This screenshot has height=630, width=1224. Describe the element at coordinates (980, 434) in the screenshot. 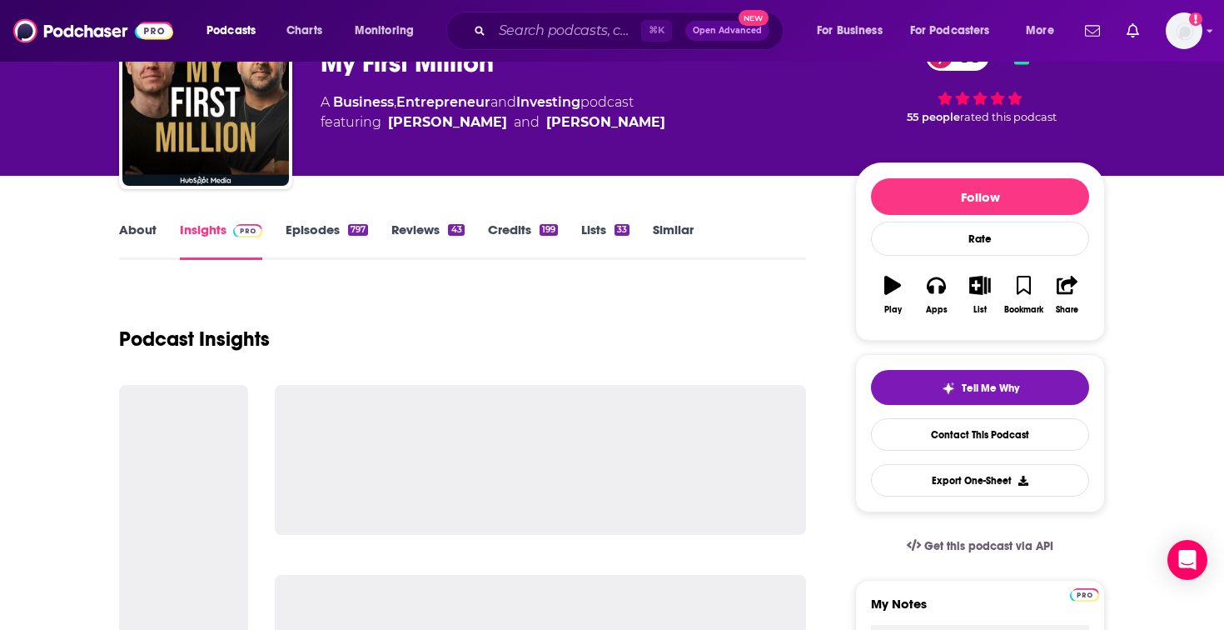

I see `a: Contact This Podcast` at that location.